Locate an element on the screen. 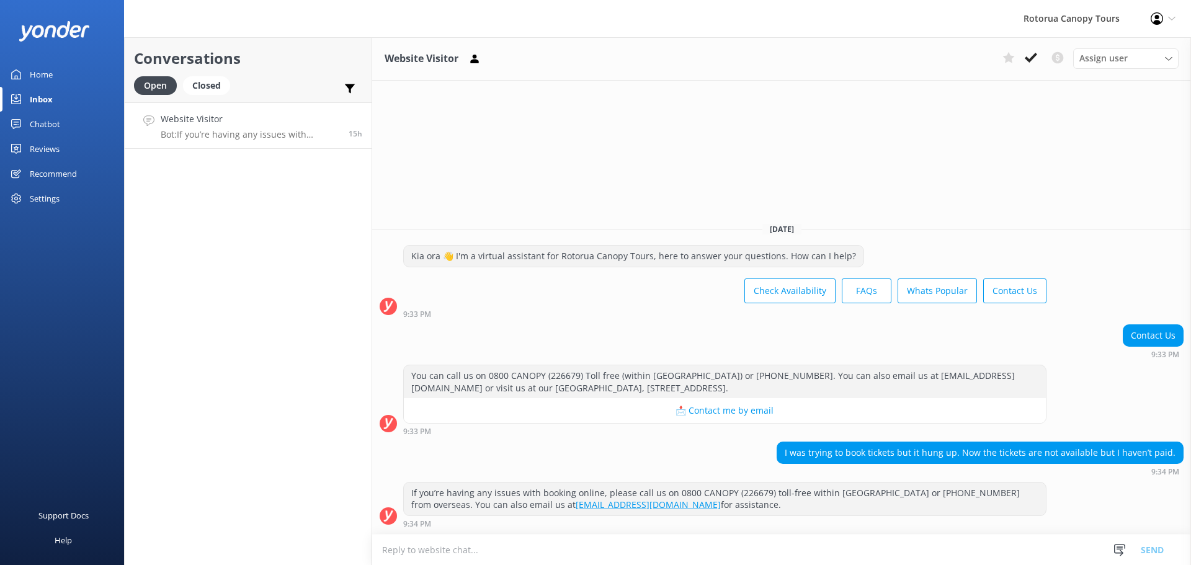  div: Kia ora 👋 I'm a virtual assistant for Rotorua Canopy Tours, here to answer your questions. How ca... is located at coordinates (634, 256).